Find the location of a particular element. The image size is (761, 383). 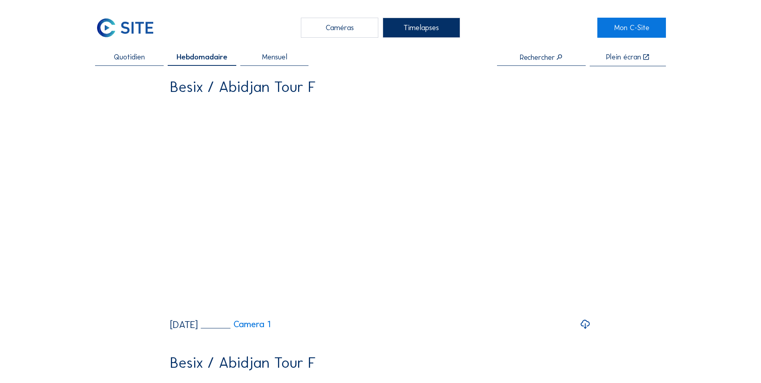

span: Quotidien is located at coordinates (129, 57).